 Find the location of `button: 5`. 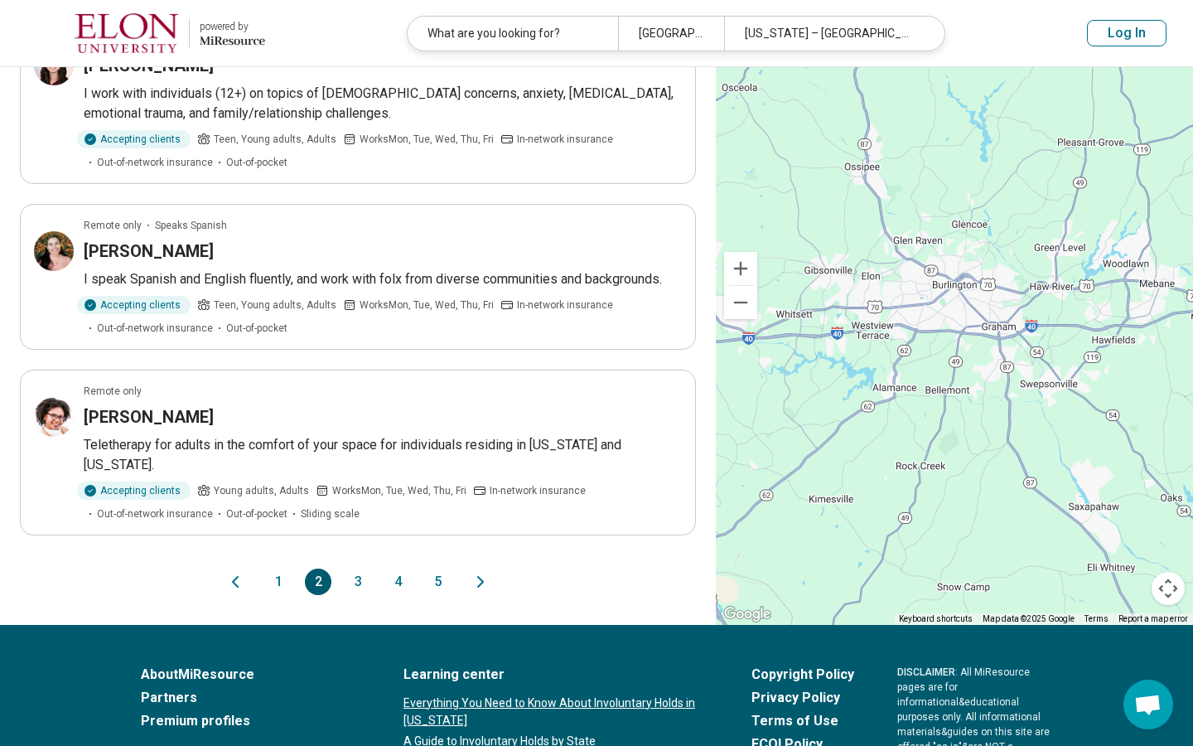

button: 5 is located at coordinates (437, 582).